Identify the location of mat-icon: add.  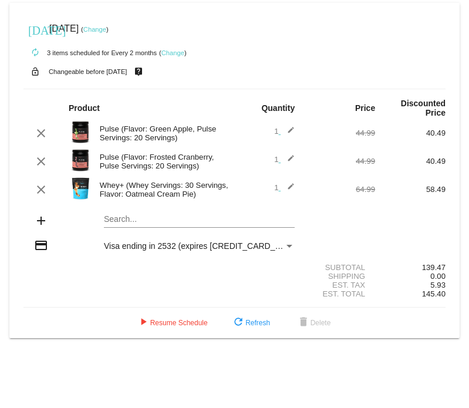
(41, 220).